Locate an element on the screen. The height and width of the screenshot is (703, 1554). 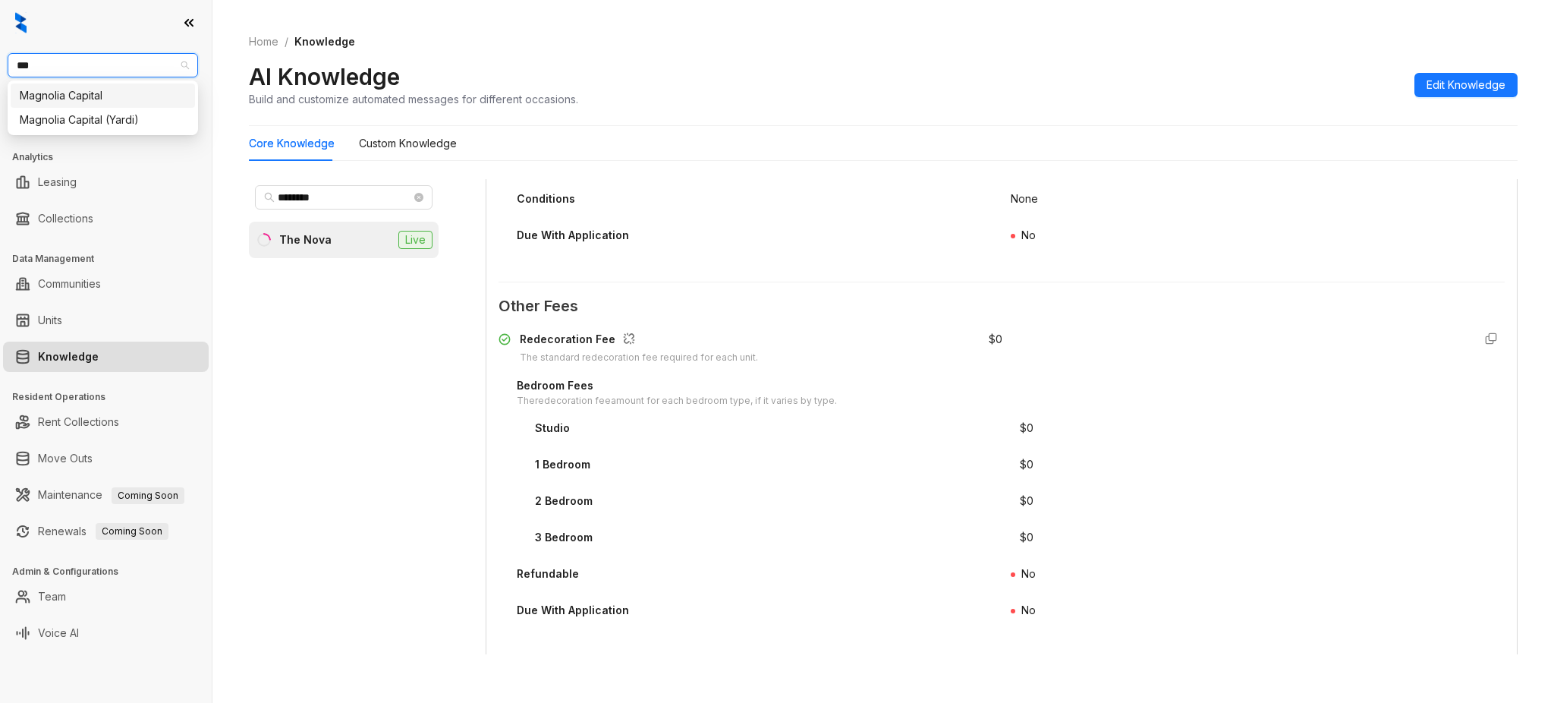
div: Refundable is located at coordinates (548, 574).